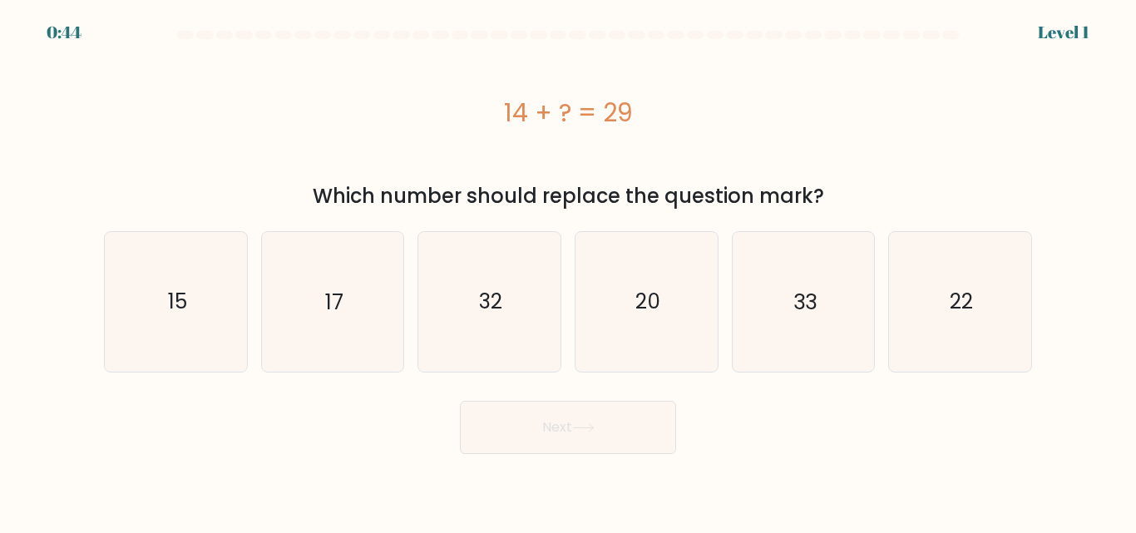  Describe the element at coordinates (64, 32) in the screenshot. I see `div: 0:44` at that location.